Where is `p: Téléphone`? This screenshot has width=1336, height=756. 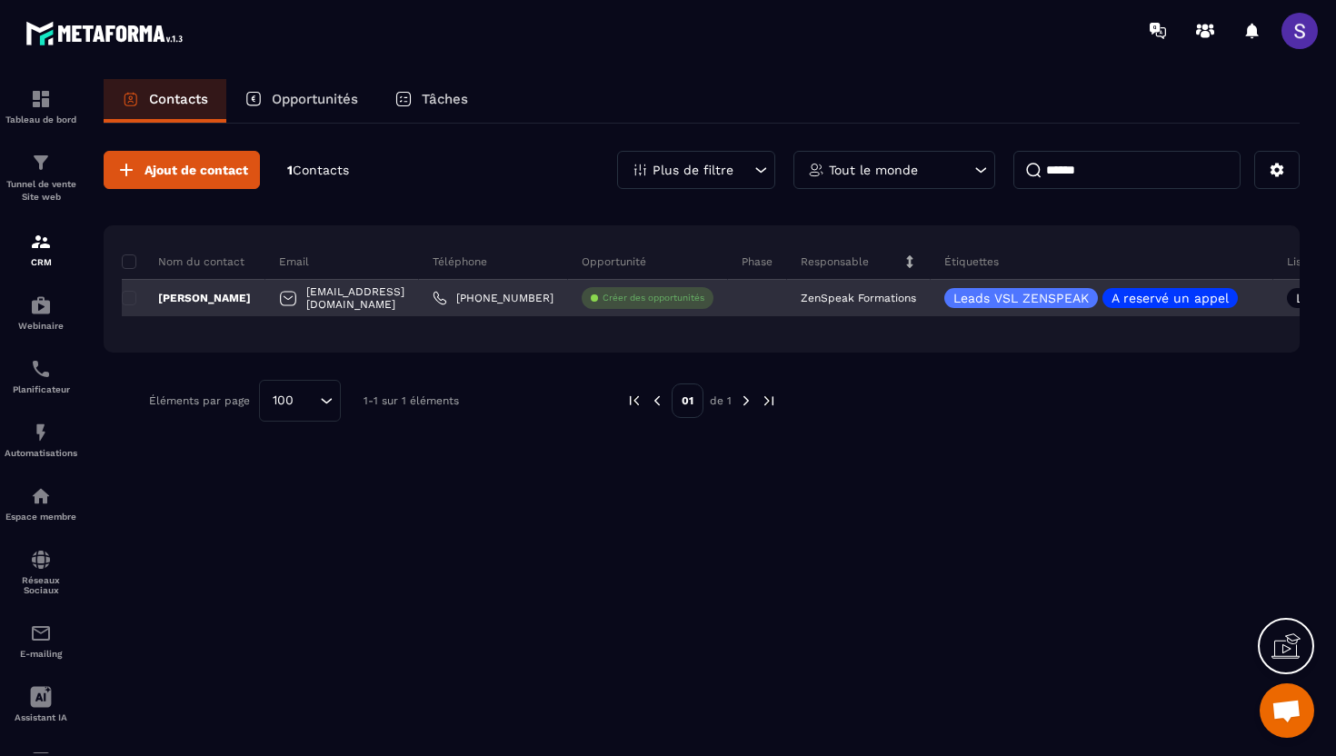
p: Téléphone is located at coordinates (460, 262).